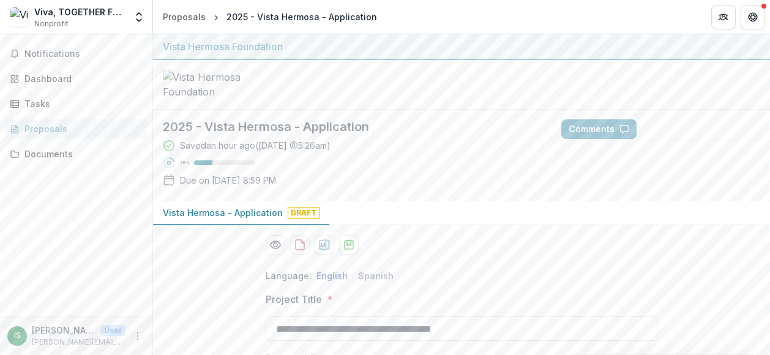 The width and height of the screenshot is (770, 355). What do you see at coordinates (753, 17) in the screenshot?
I see `button: Get Help` at bounding box center [753, 17].